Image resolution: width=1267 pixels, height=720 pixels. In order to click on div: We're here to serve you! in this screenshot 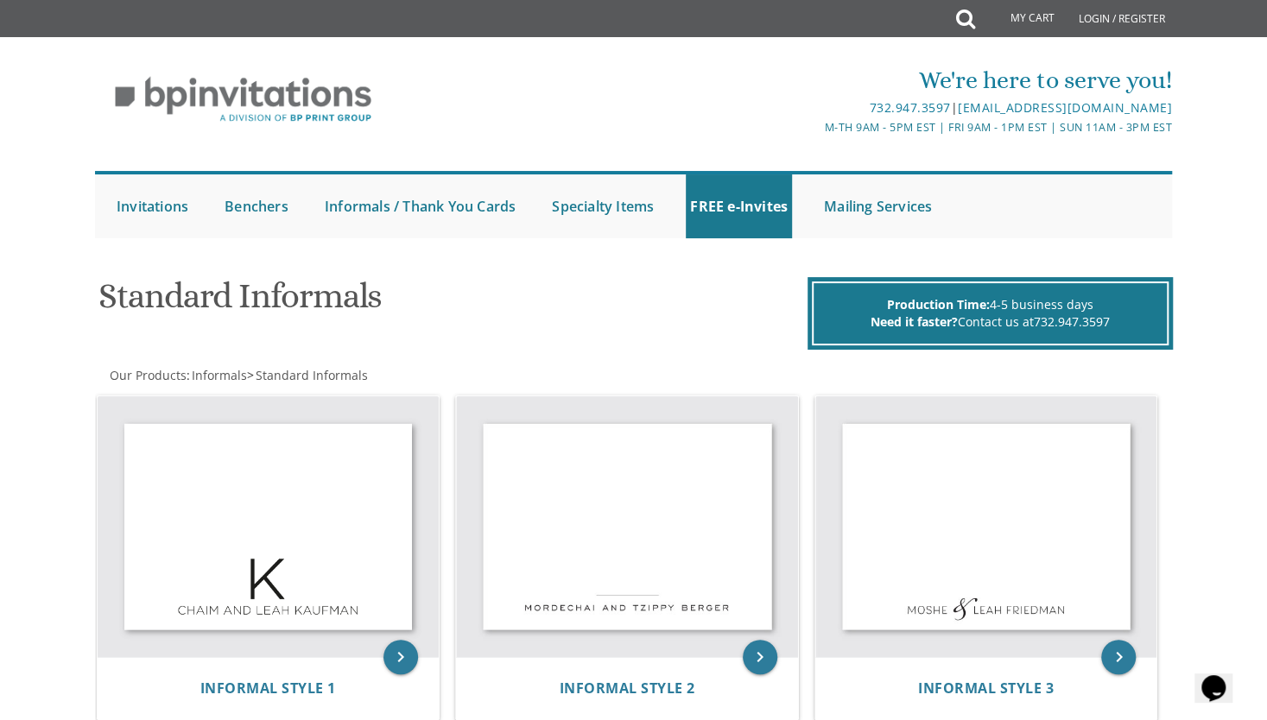, I will do `click(814, 80)`.